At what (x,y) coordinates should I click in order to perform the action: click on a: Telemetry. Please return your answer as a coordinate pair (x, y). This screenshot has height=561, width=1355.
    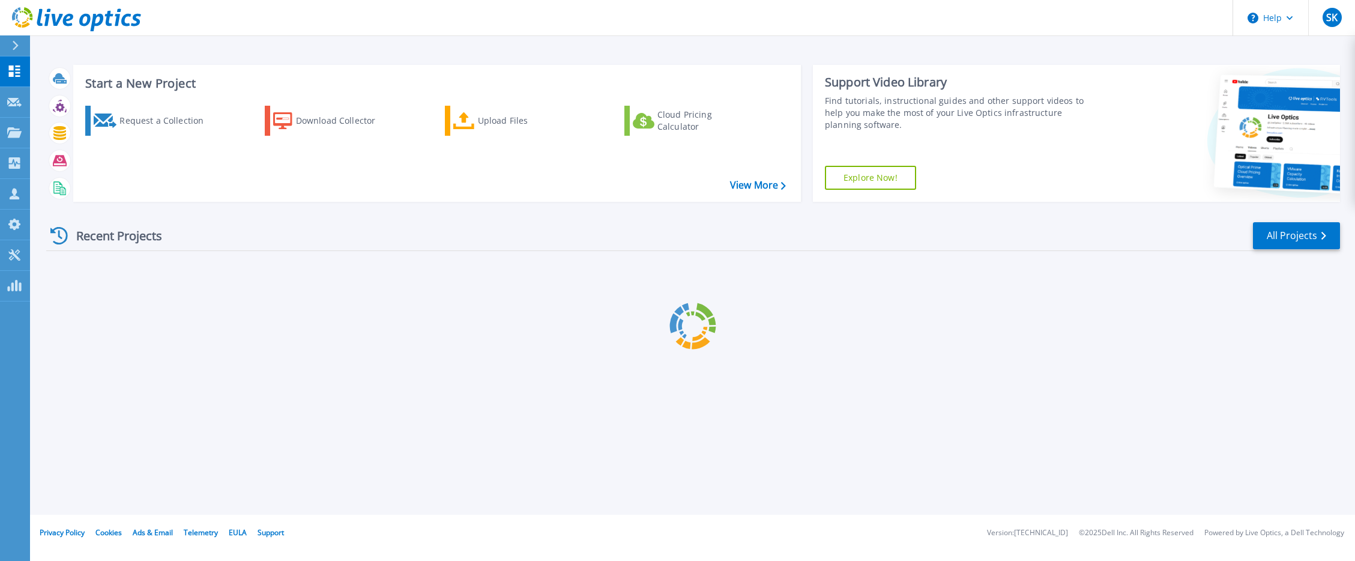
    Looking at the image, I should click on (200, 532).